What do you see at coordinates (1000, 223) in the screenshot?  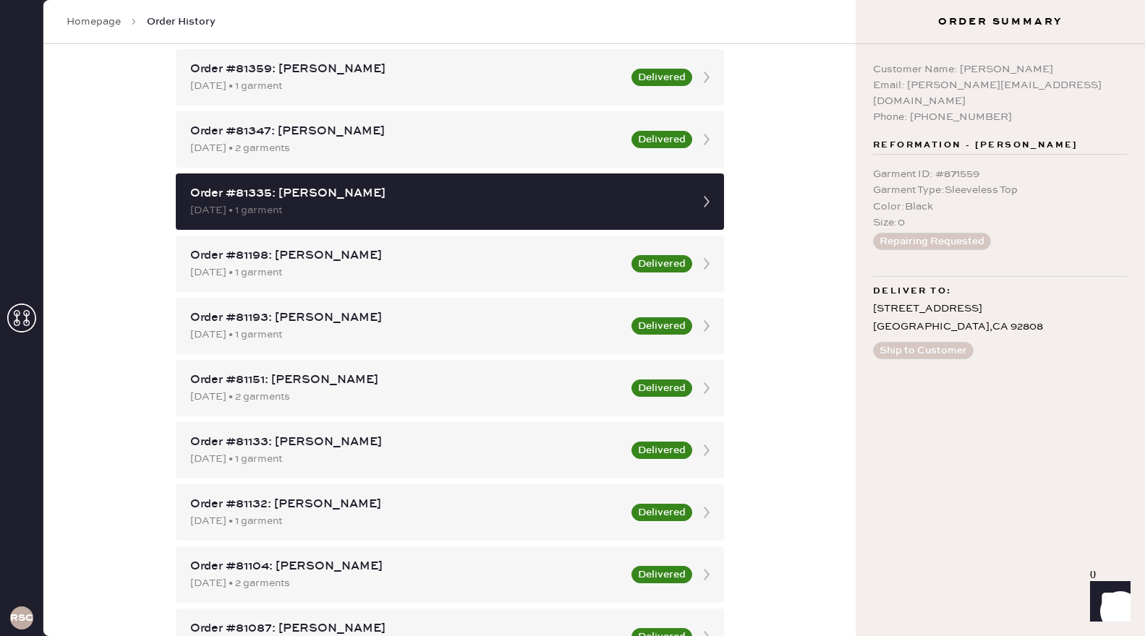 I see `div: Size : 0` at bounding box center [1000, 223].